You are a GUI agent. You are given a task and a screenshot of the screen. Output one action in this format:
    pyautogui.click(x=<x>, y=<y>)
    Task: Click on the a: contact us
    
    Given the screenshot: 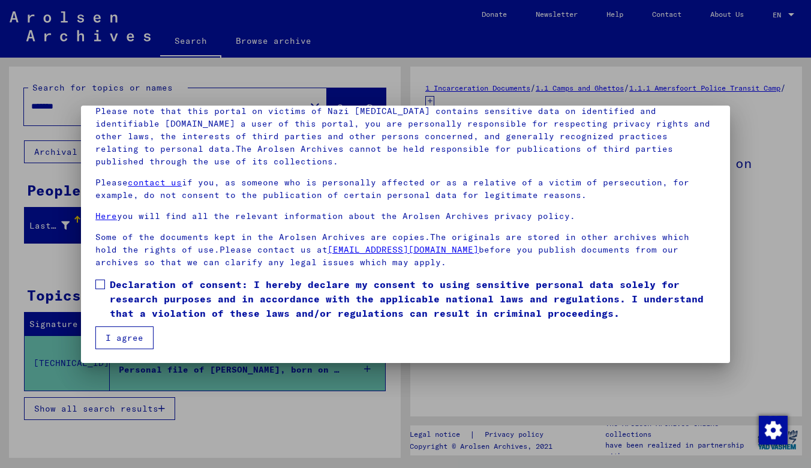 What is the action you would take?
    pyautogui.click(x=155, y=182)
    